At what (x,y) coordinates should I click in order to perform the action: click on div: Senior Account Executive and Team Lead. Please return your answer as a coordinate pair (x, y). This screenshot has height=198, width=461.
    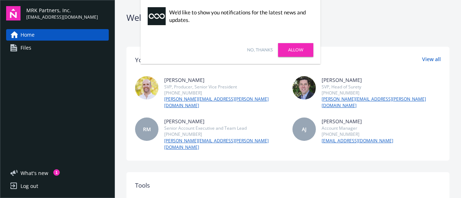
    Looking at the image, I should click on (224, 128).